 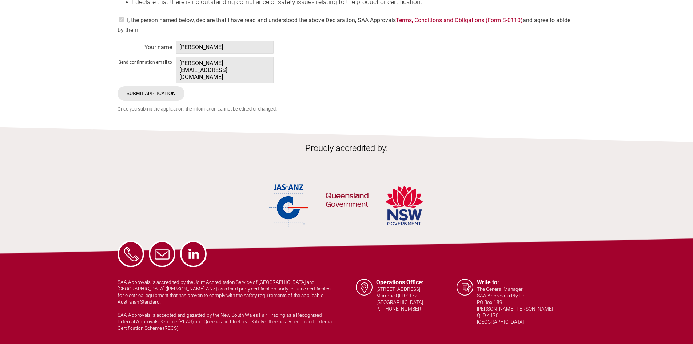 What do you see at coordinates (131, 254) in the screenshot?
I see `a: Phone` at bounding box center [131, 254].